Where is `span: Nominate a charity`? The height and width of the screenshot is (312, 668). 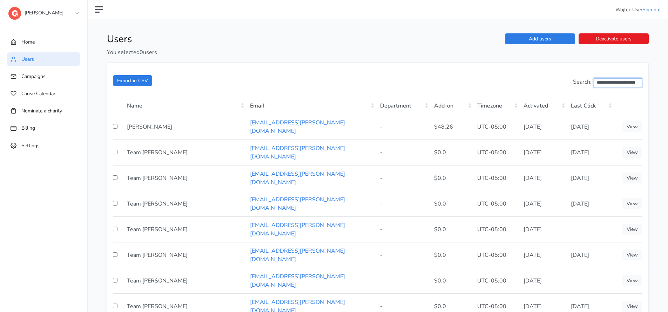
span: Nominate a charity is located at coordinates (42, 111).